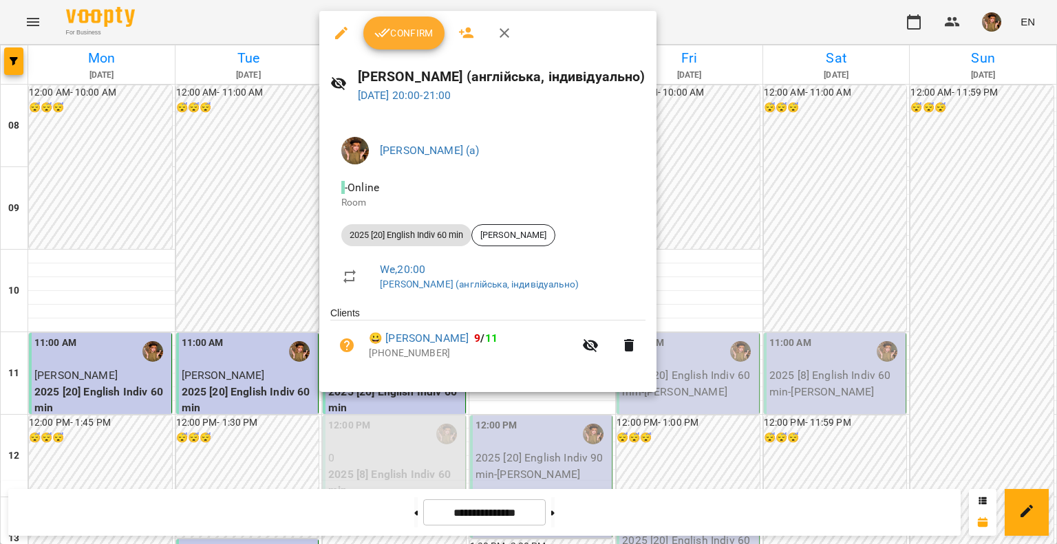 This screenshot has width=1057, height=544. Describe the element at coordinates (488, 341) in the screenshot. I see `ul: Clients` at that location.